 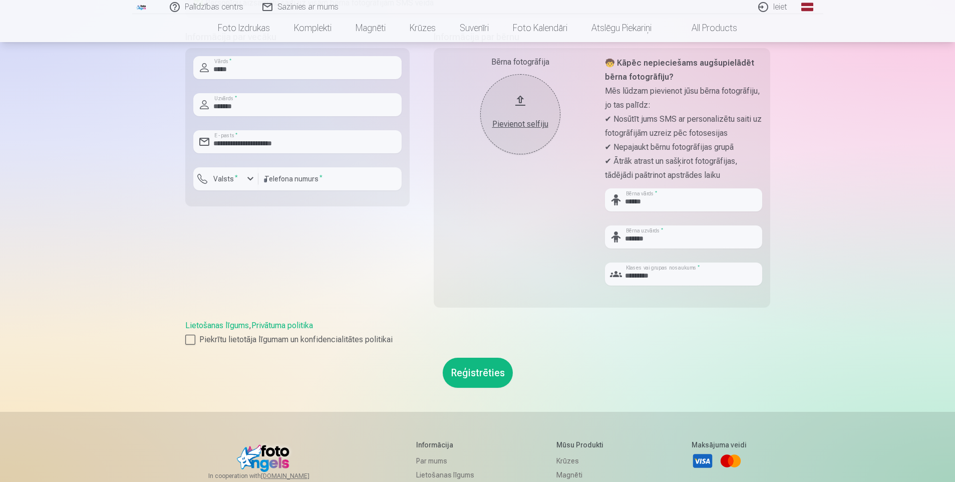 I want to click on a: Atslēgu piekariņi, so click(x=621, y=28).